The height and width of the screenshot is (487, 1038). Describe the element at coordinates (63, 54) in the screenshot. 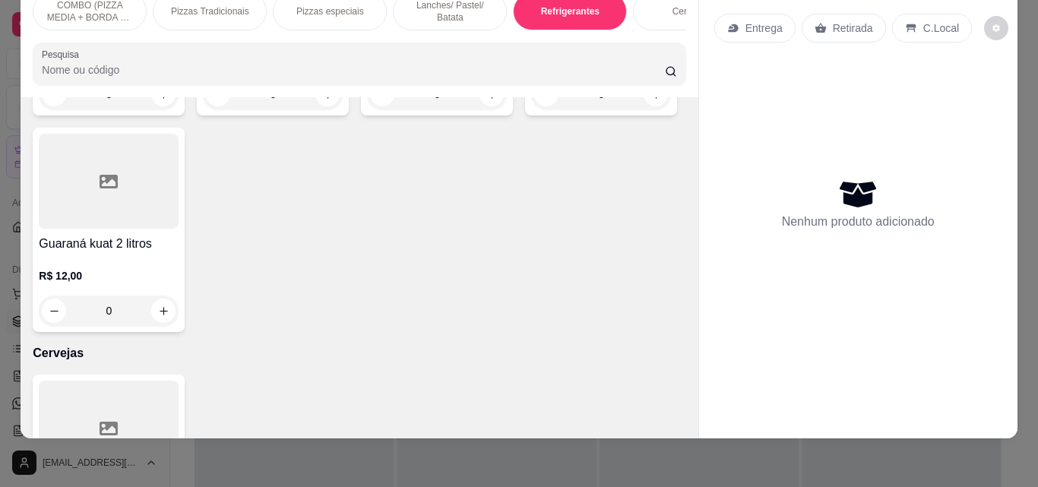

I see `label: Pesquisa` at that location.